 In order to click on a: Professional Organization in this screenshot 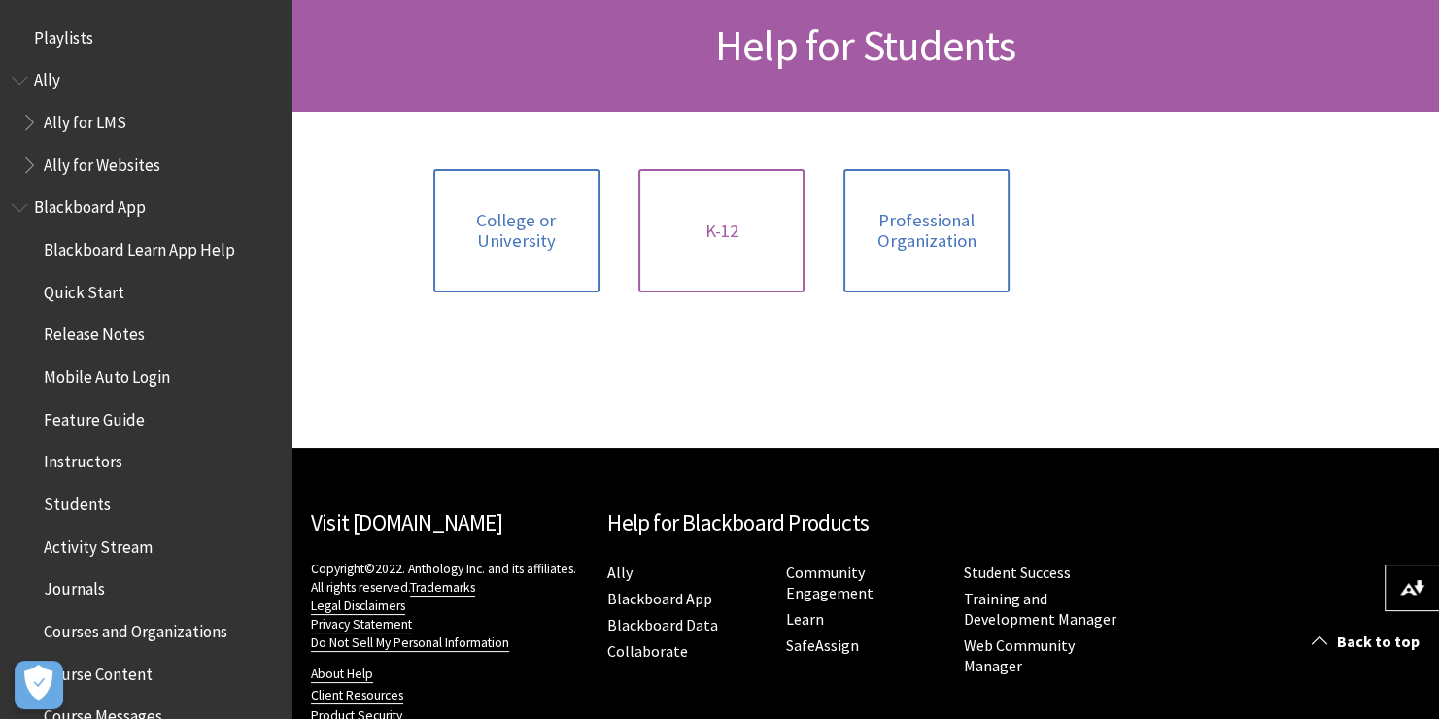, I will do `click(926, 230)`.